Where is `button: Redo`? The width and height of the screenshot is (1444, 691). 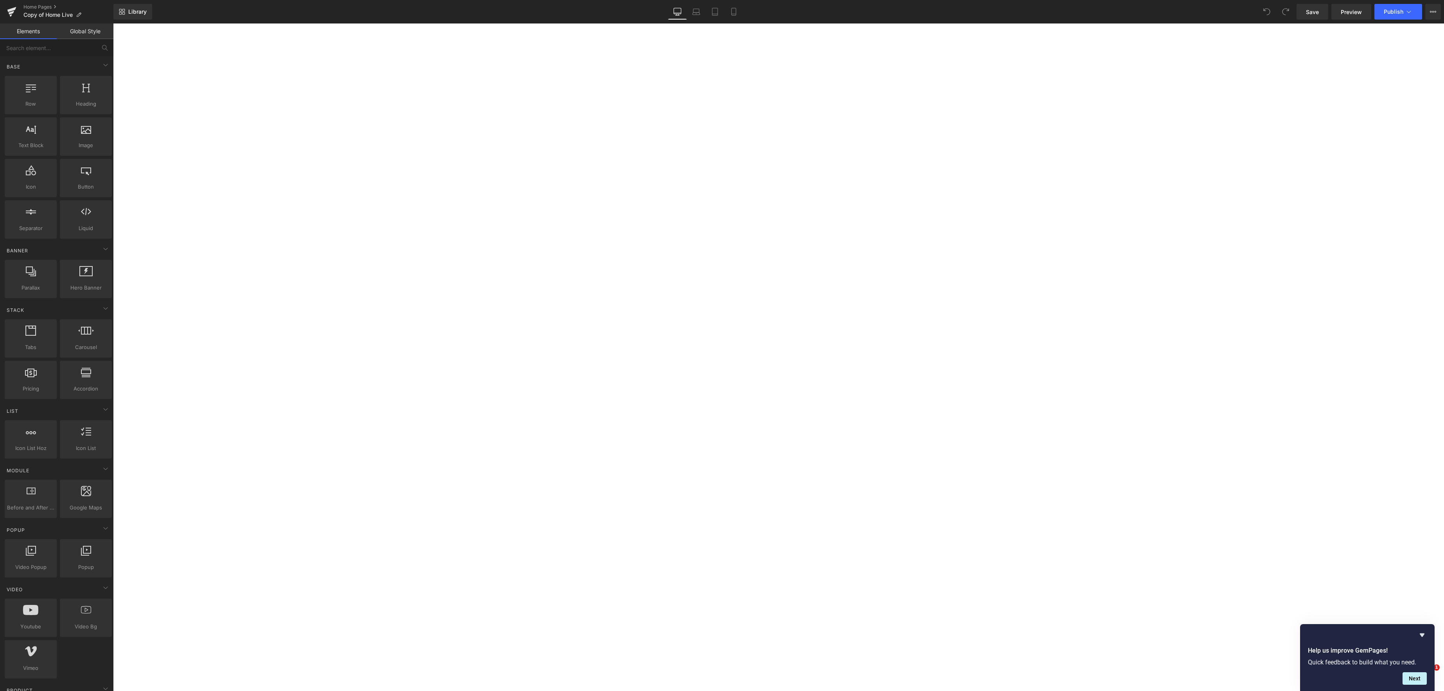 button: Redo is located at coordinates (1286, 12).